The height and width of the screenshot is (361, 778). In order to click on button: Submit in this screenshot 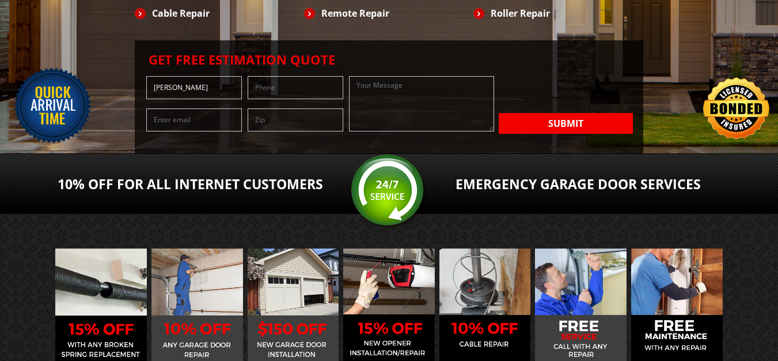, I will do `click(566, 123)`.